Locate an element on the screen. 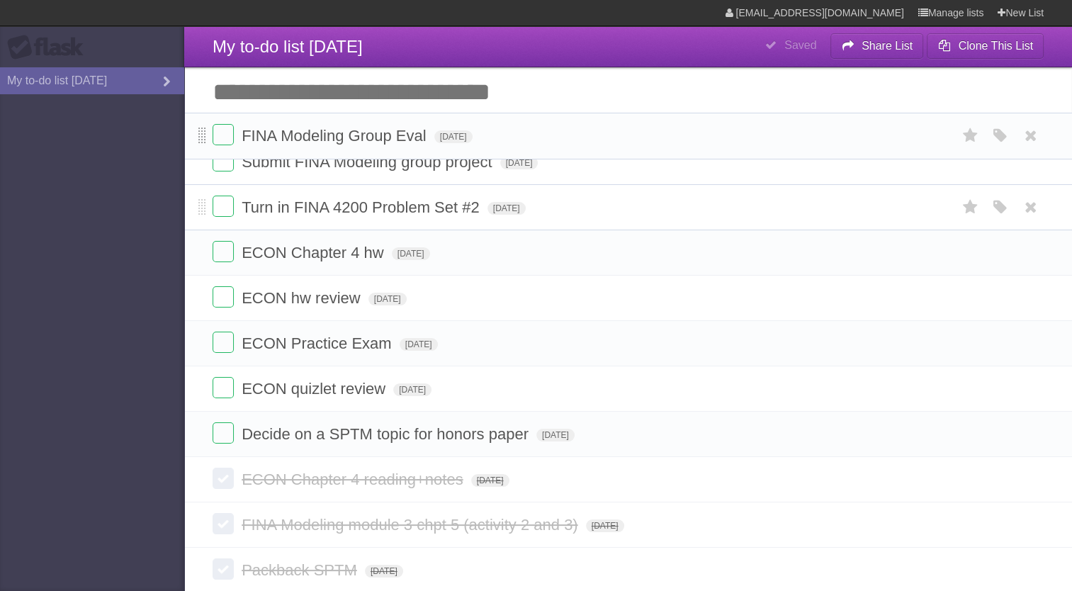 This screenshot has width=1072, height=591. button: Share List is located at coordinates (877, 46).